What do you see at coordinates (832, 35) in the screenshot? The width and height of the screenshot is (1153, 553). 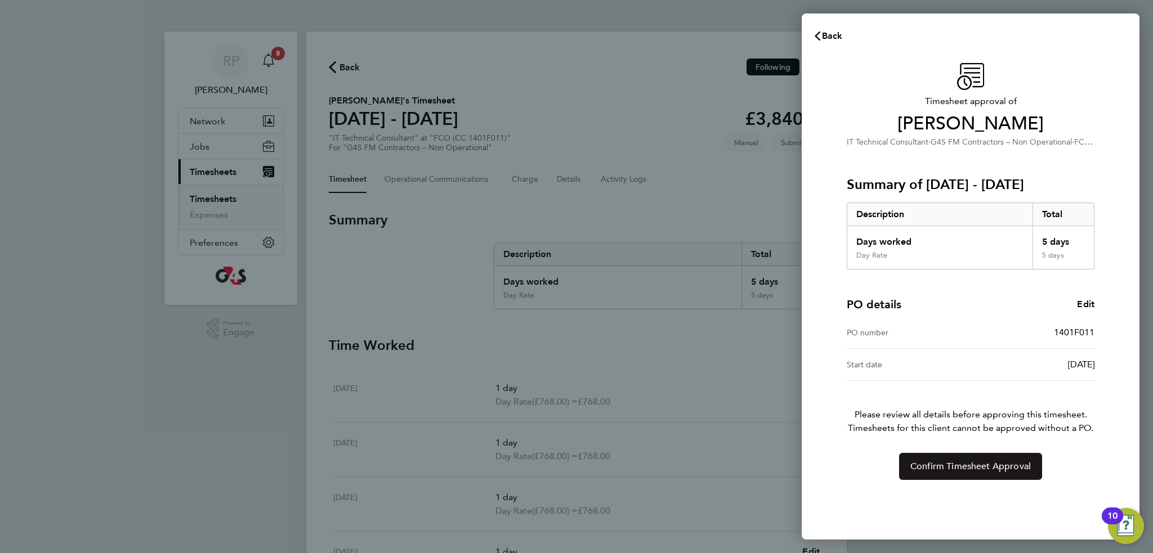 I see `span: Back` at bounding box center [832, 35].